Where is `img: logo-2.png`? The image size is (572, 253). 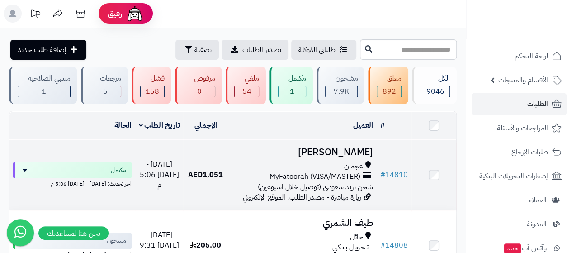 img: logo-2.png is located at coordinates (537, 16).